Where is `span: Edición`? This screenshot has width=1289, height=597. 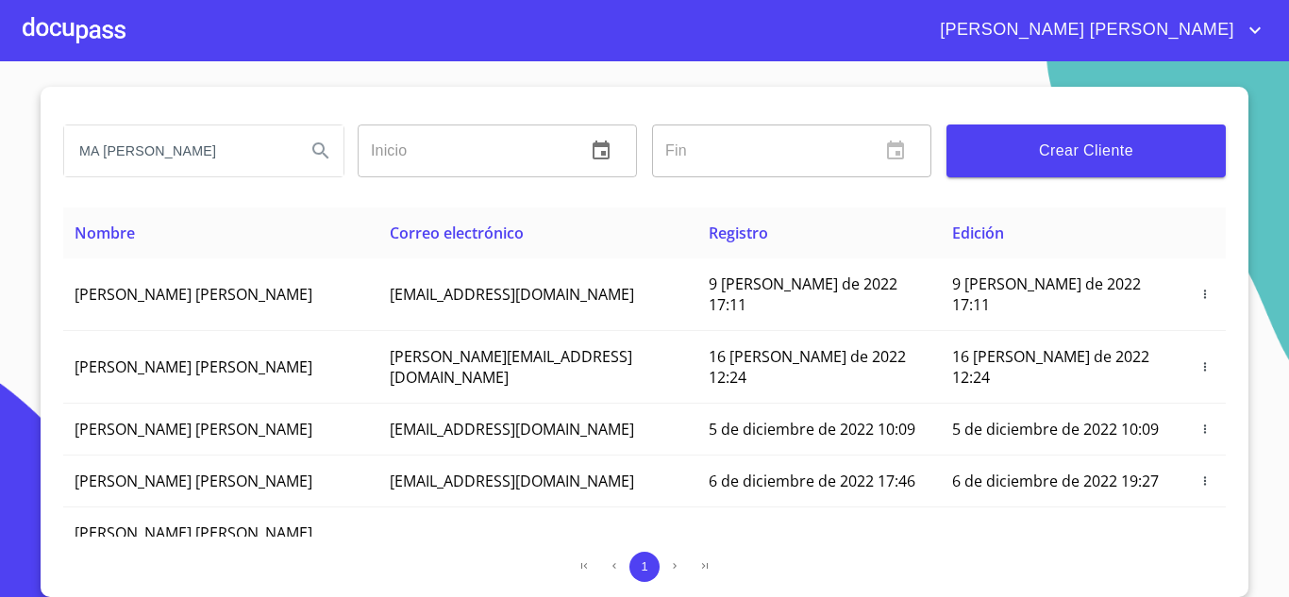
span: Edición is located at coordinates (978, 233).